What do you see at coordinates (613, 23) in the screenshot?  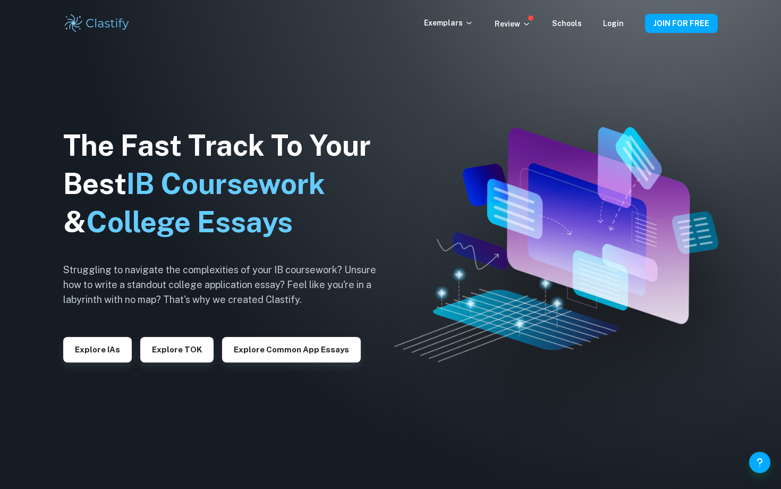 I see `a: Login` at bounding box center [613, 23].